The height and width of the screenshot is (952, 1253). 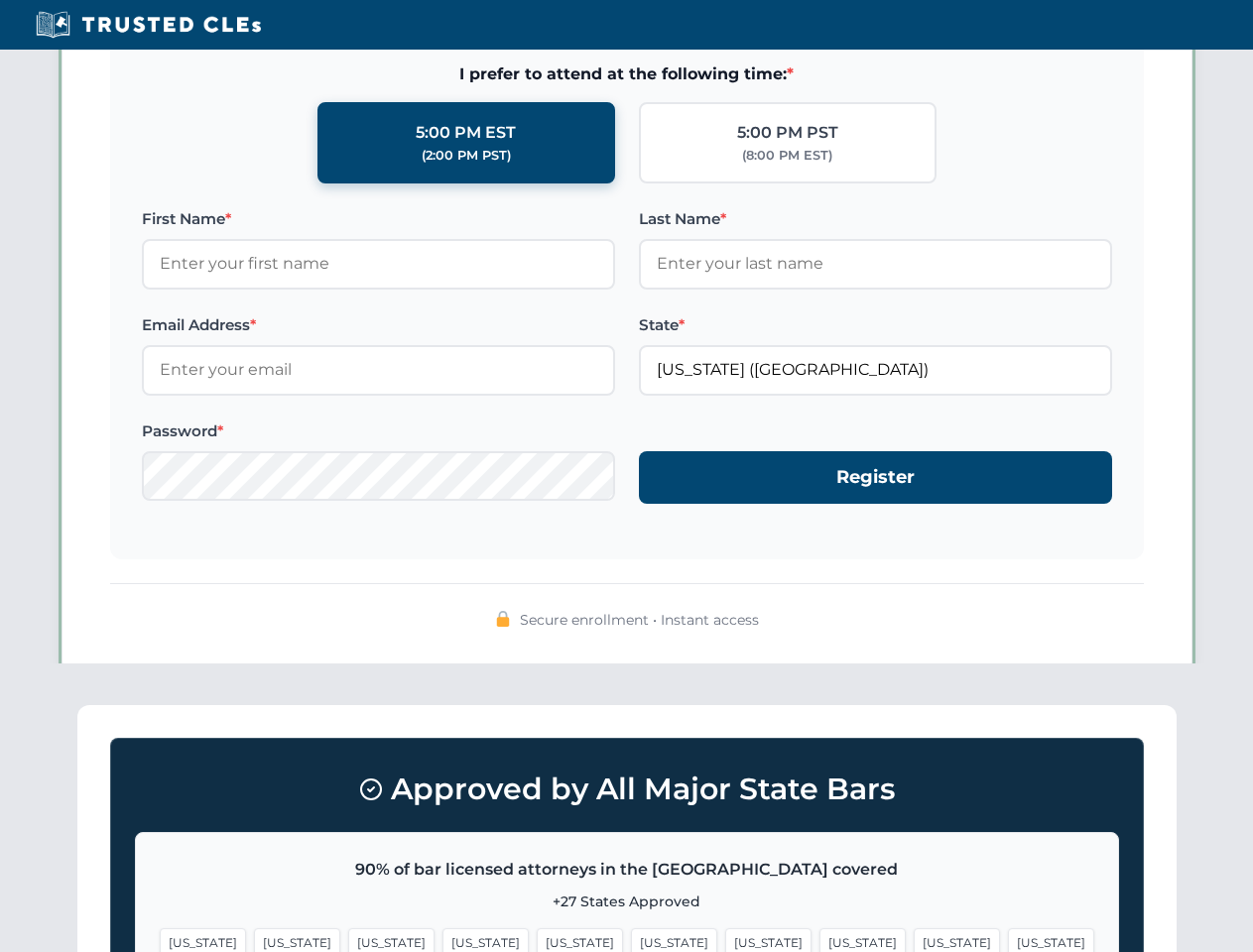 I want to click on span: Secure enrollment • Instant access, so click(x=639, y=620).